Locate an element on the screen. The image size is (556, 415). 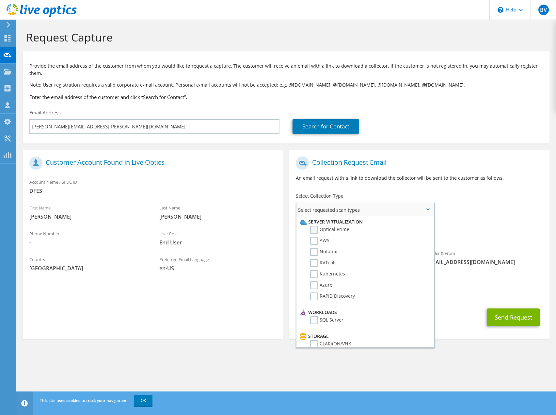
a: Search for Contact is located at coordinates (326, 126).